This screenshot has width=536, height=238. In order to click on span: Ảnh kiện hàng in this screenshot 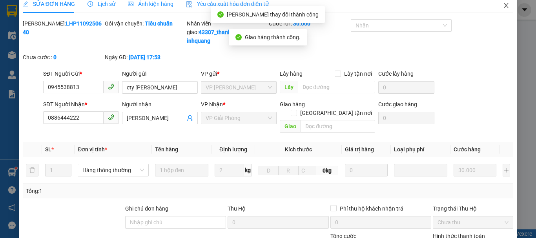, I will do `click(151, 4)`.